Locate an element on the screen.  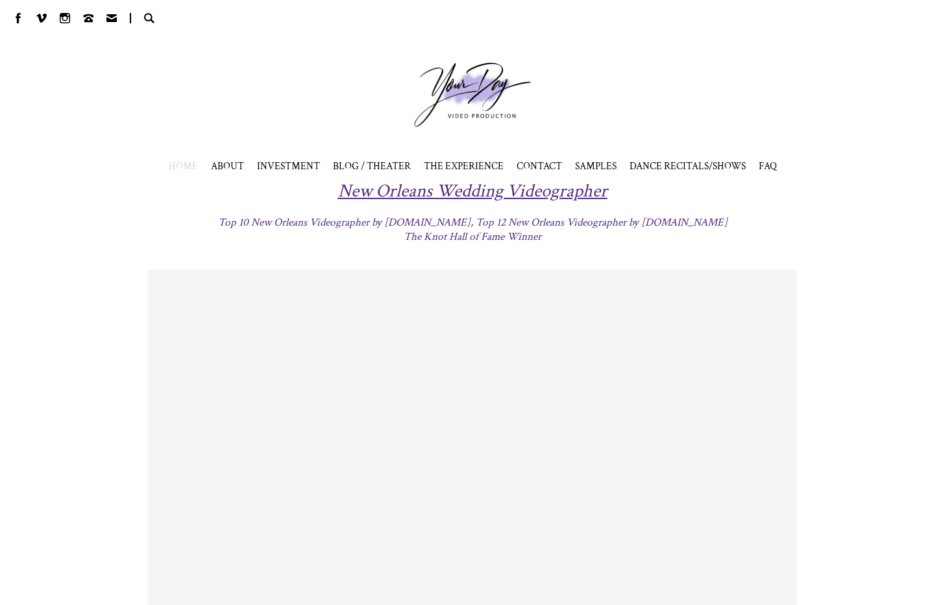
span: The Knot Hall of Fame Winner is located at coordinates (472, 237).